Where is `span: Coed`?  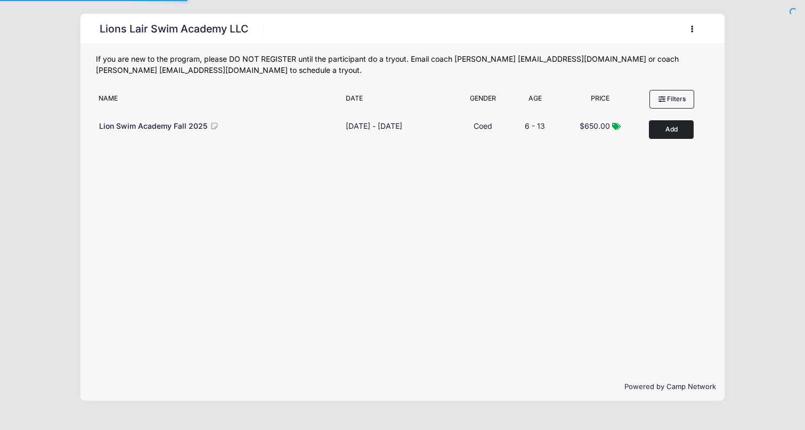
span: Coed is located at coordinates (483, 126).